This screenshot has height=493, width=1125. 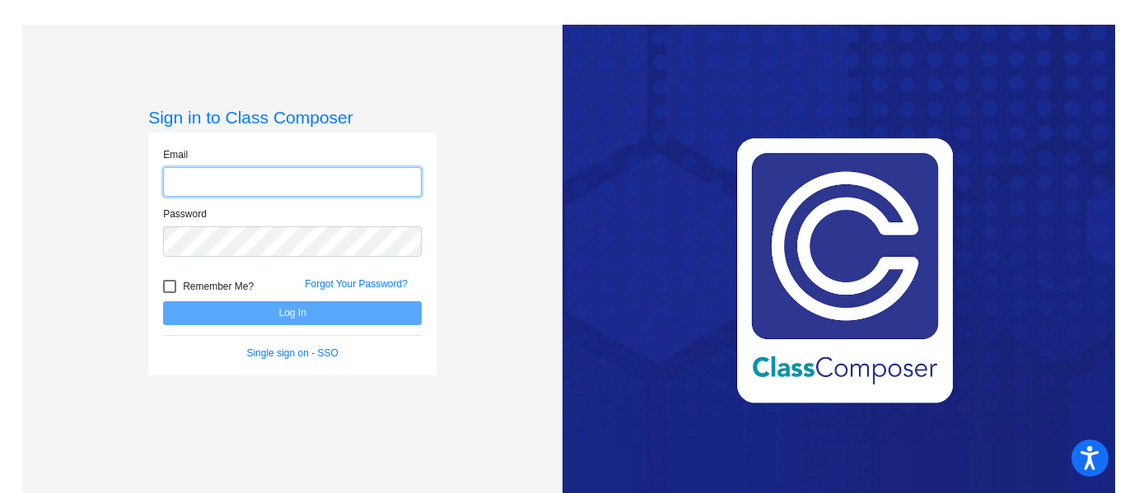 What do you see at coordinates (292, 313) in the screenshot?
I see `button: Log In` at bounding box center [292, 313].